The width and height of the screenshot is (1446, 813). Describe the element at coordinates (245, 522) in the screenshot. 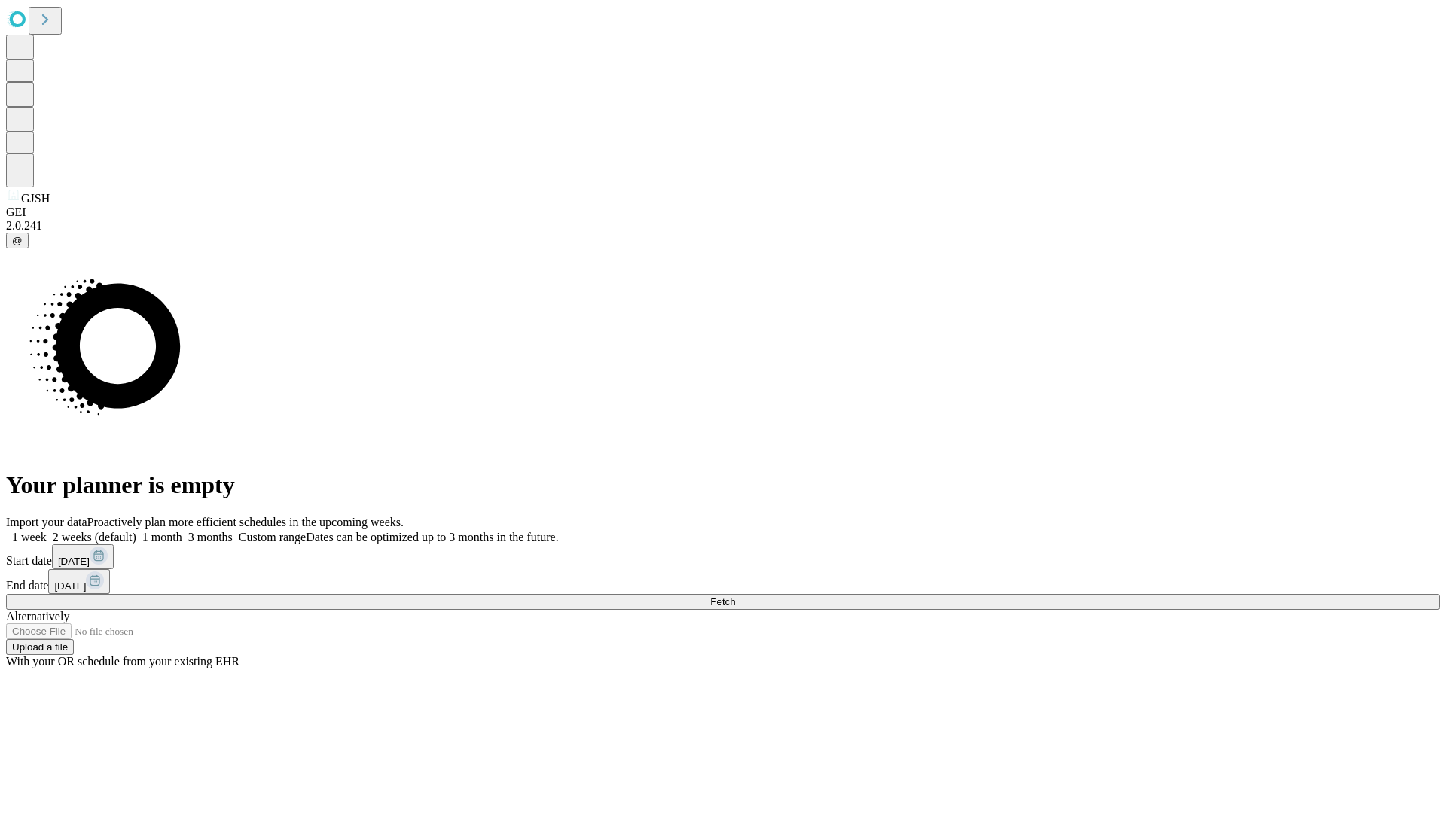

I see `span: Proactively plan more efficient schedules in the upcoming weeks.` at that location.